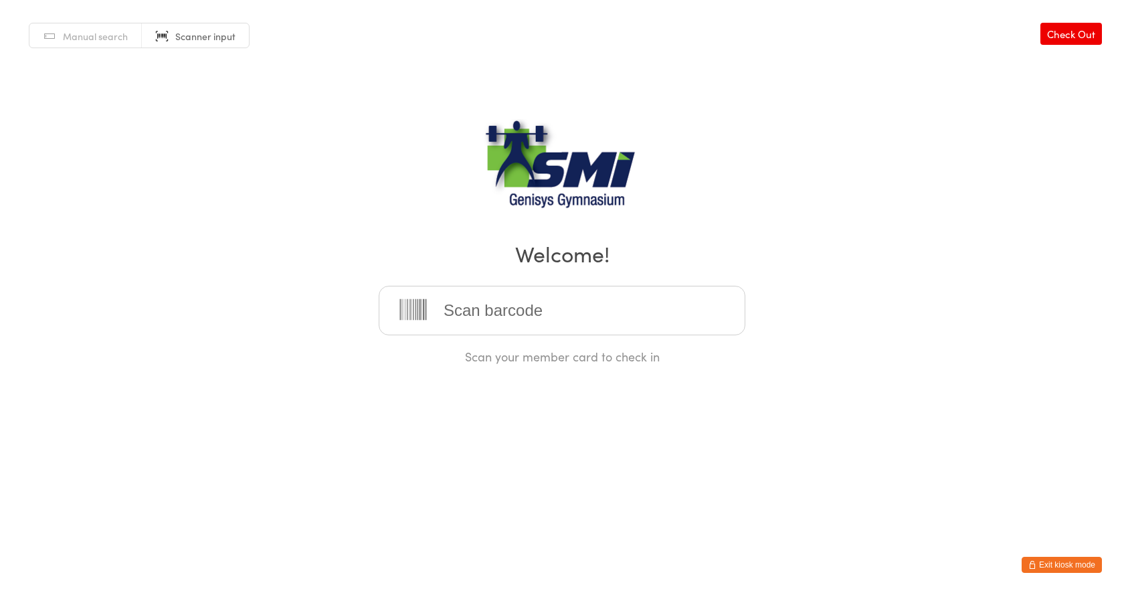 This screenshot has width=1124, height=595. Describe the element at coordinates (562, 356) in the screenshot. I see `div: Scan your member card to check in` at that location.